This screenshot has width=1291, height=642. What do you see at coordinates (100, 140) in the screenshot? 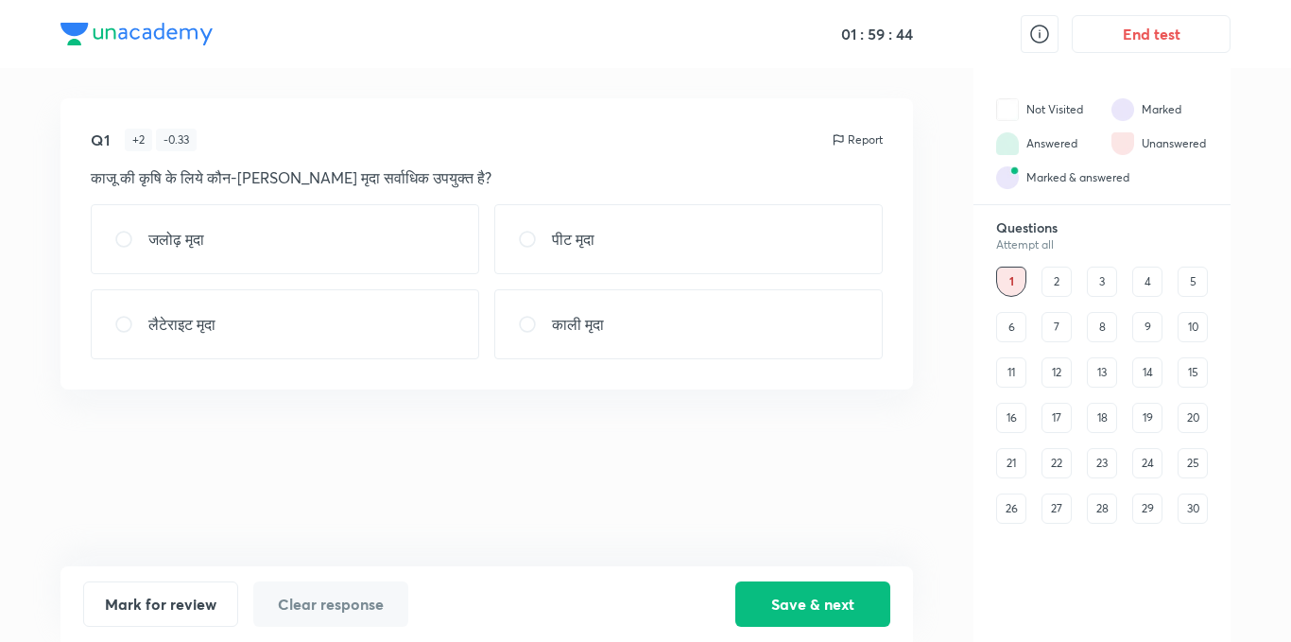
I see `h5: Q1` at bounding box center [100, 140].